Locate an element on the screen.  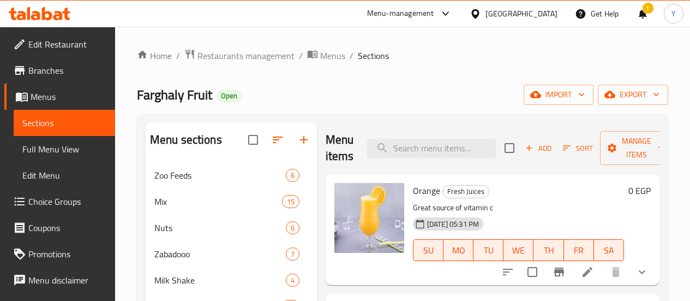
h2: Menu items is located at coordinates (340, 148).